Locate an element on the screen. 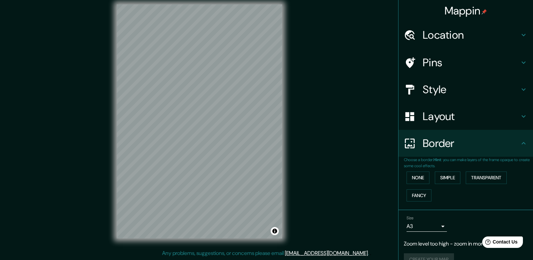 This screenshot has height=260, width=533. h4: Style is located at coordinates (471, 89).